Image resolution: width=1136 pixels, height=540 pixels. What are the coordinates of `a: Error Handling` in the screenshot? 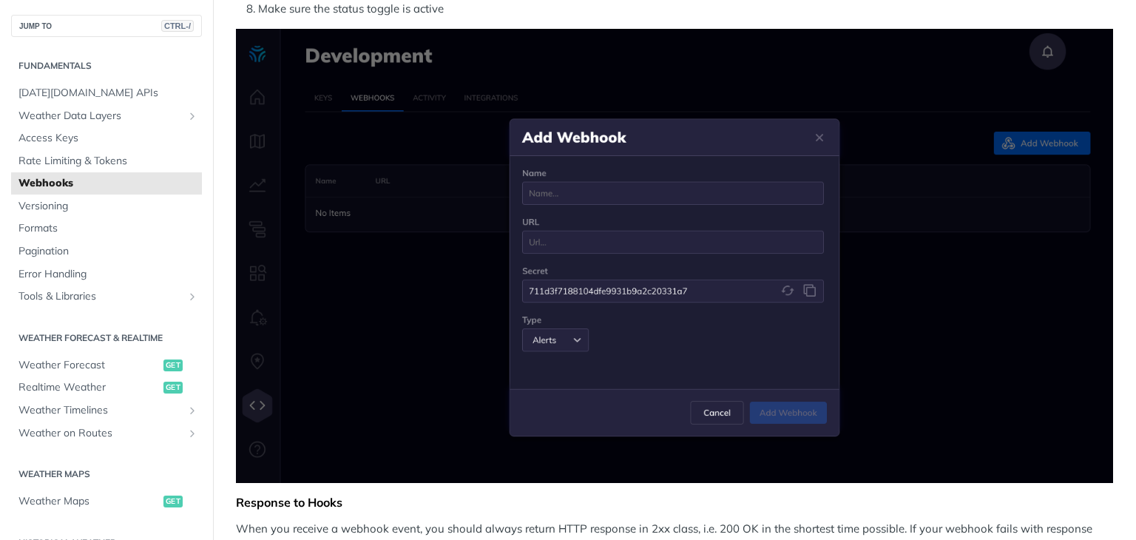 It's located at (106, 274).